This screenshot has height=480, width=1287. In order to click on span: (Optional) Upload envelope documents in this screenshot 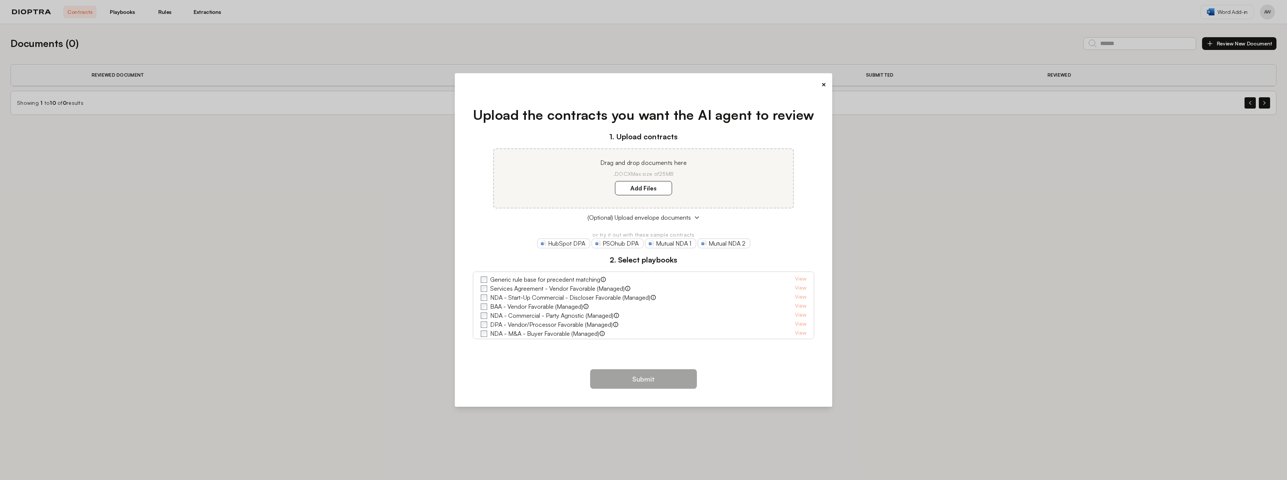, I will do `click(639, 218)`.